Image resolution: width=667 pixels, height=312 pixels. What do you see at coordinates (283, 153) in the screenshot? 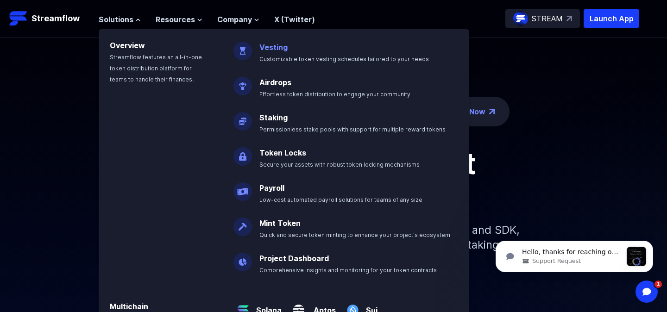
I see `a: Token Locks` at bounding box center [283, 153].